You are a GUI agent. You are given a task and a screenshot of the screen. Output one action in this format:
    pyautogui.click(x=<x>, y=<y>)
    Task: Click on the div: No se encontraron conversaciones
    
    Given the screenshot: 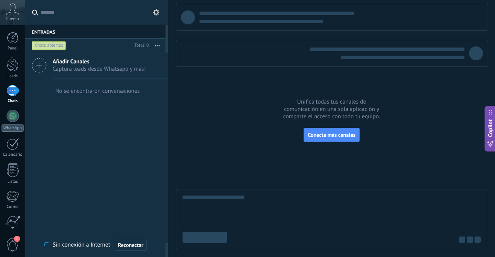 What is the action you would take?
    pyautogui.click(x=97, y=91)
    